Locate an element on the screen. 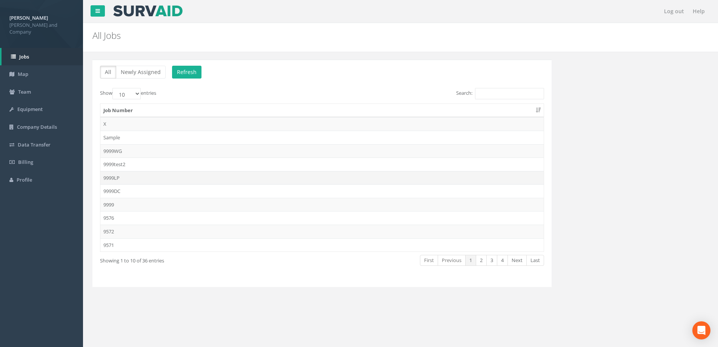 The height and width of the screenshot is (347, 718). td: 9576 is located at coordinates (322, 218).